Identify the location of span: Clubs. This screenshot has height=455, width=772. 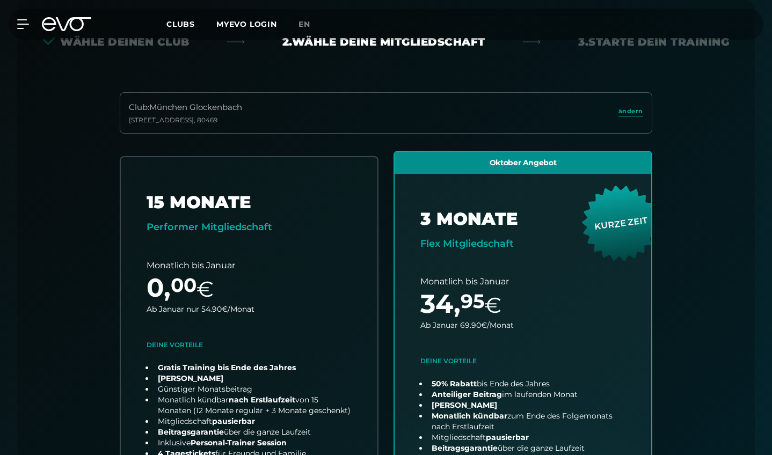
(180, 24).